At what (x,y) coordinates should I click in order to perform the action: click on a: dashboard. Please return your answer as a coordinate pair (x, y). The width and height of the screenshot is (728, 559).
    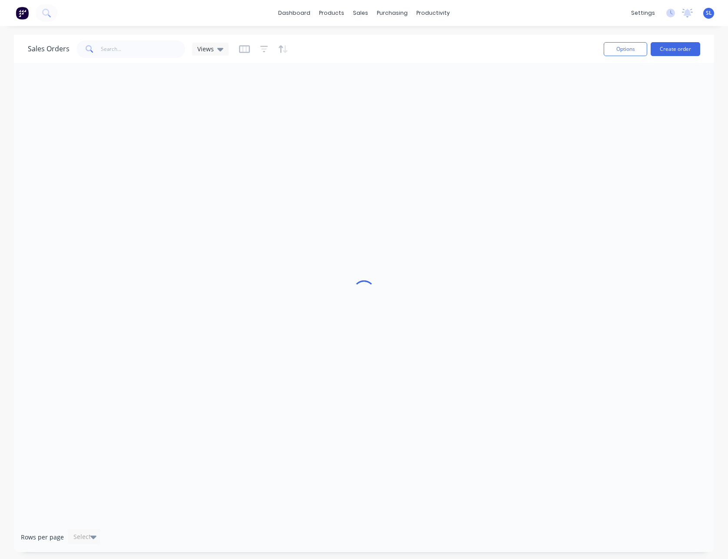
    Looking at the image, I should click on (294, 13).